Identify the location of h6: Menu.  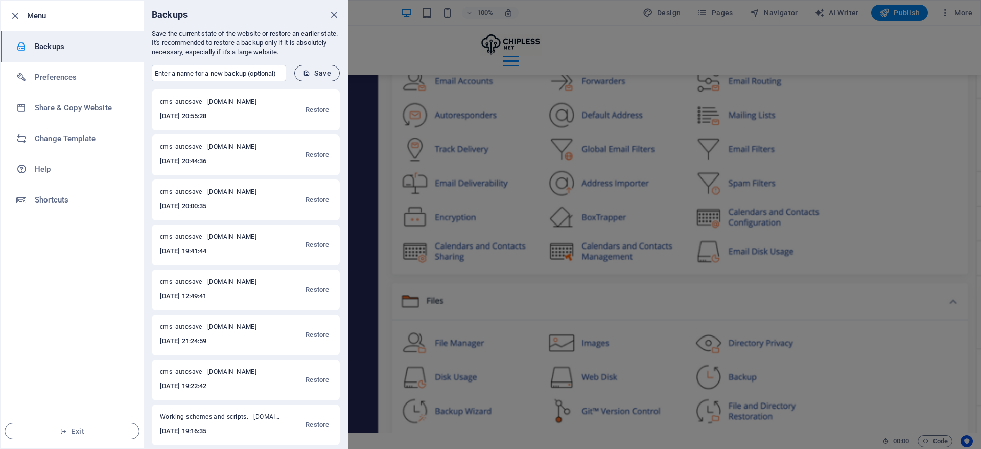
(81, 16).